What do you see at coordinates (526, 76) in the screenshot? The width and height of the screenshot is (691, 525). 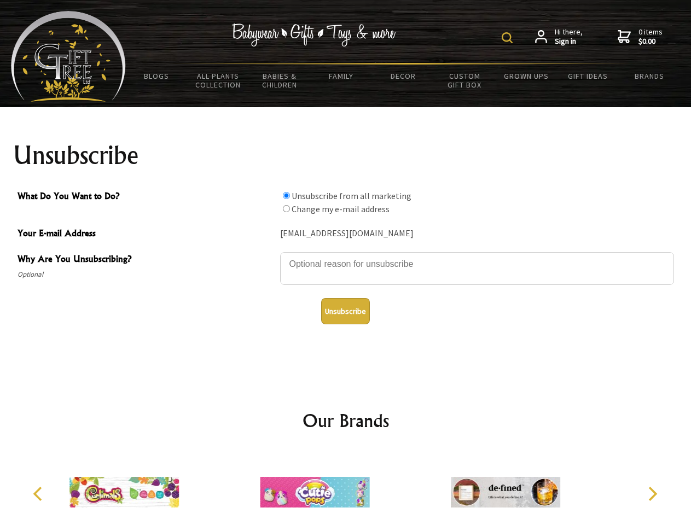 I see `a: Grown Ups` at bounding box center [526, 76].